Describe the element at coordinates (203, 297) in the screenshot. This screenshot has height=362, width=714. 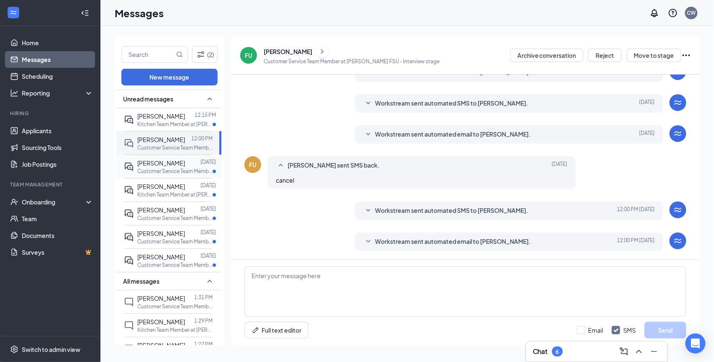
I see `p: 1:31 PM` at that location.